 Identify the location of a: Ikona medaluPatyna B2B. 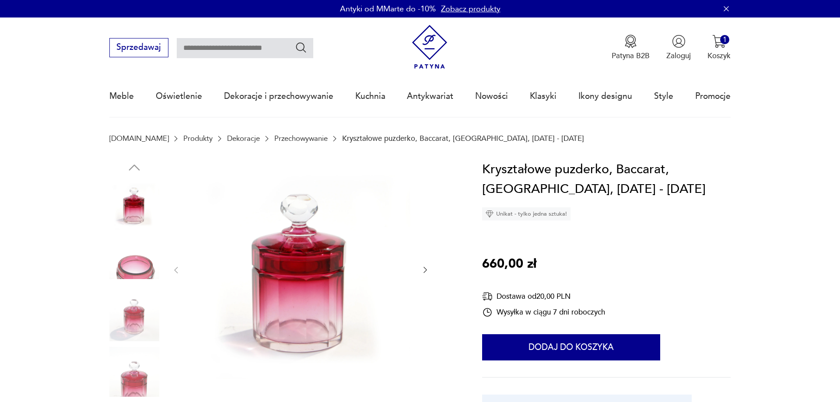
(630, 48).